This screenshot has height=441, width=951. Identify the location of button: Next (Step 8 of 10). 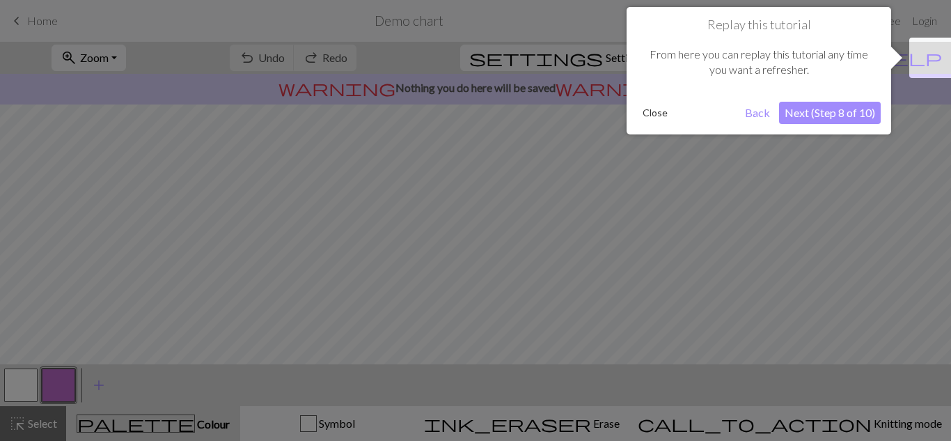
(830, 113).